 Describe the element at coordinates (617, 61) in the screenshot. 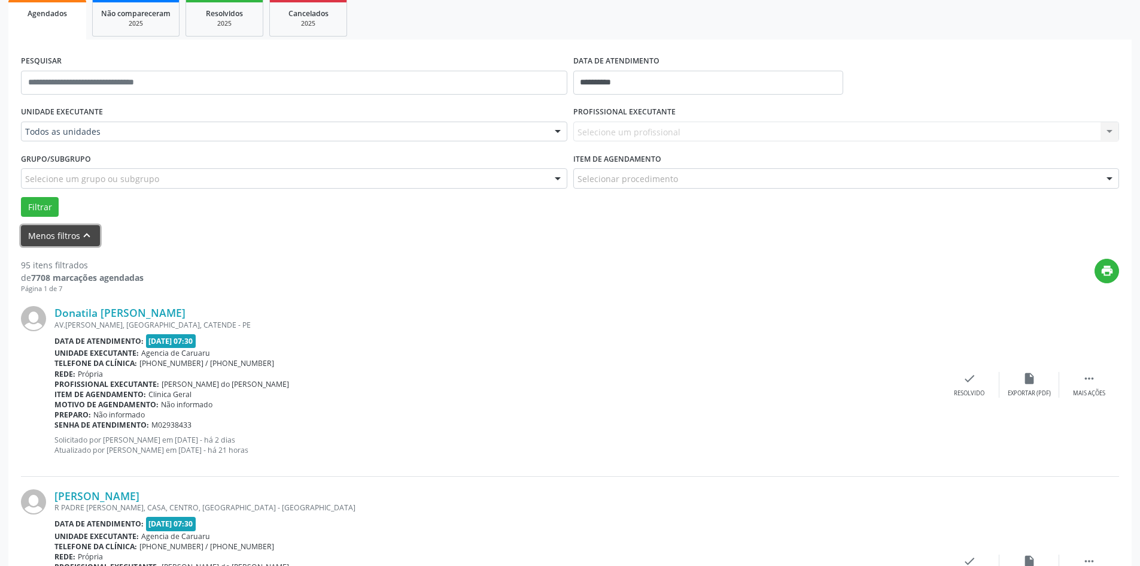

I see `label: DATA DE ATENDIMENTO` at that location.